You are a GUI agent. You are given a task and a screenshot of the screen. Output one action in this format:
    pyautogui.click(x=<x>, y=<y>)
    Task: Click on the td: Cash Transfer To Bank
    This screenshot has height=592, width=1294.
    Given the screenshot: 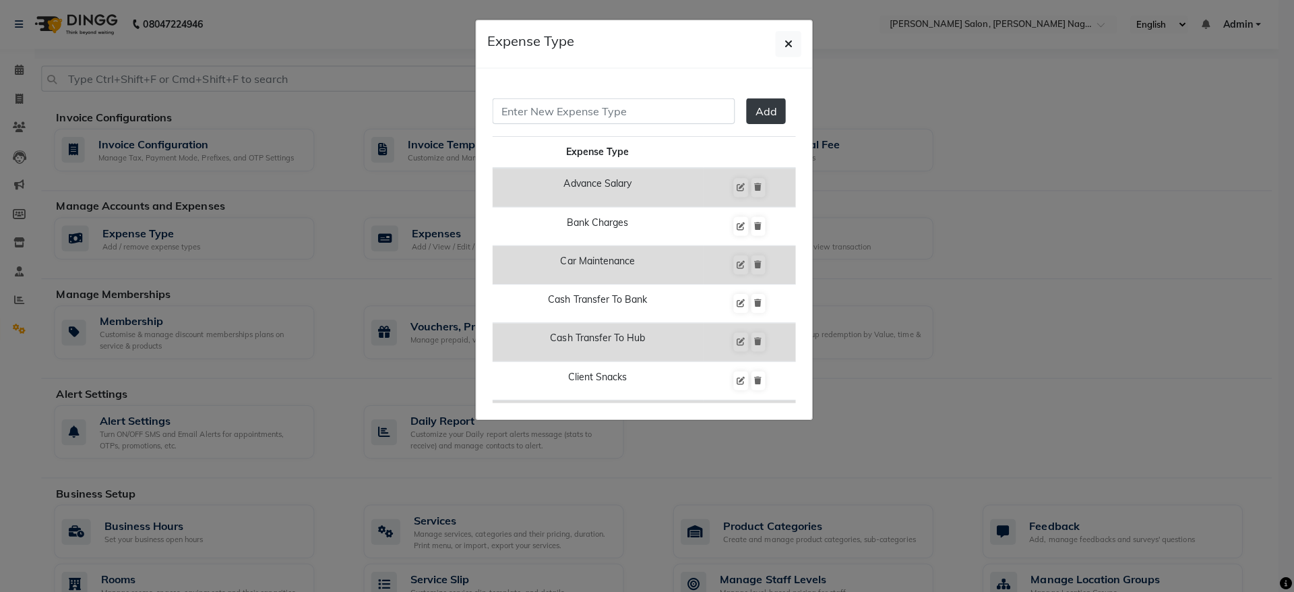 What is the action you would take?
    pyautogui.click(x=601, y=302)
    